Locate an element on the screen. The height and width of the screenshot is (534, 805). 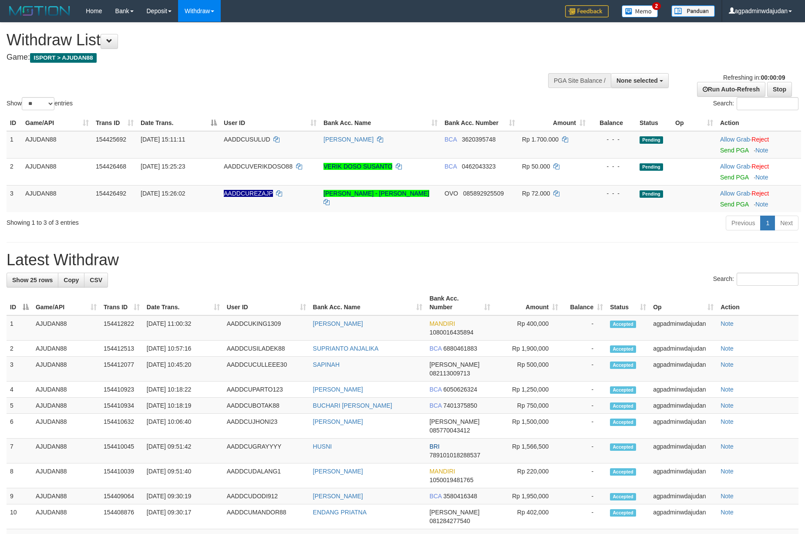
span: CSV is located at coordinates (96, 280).